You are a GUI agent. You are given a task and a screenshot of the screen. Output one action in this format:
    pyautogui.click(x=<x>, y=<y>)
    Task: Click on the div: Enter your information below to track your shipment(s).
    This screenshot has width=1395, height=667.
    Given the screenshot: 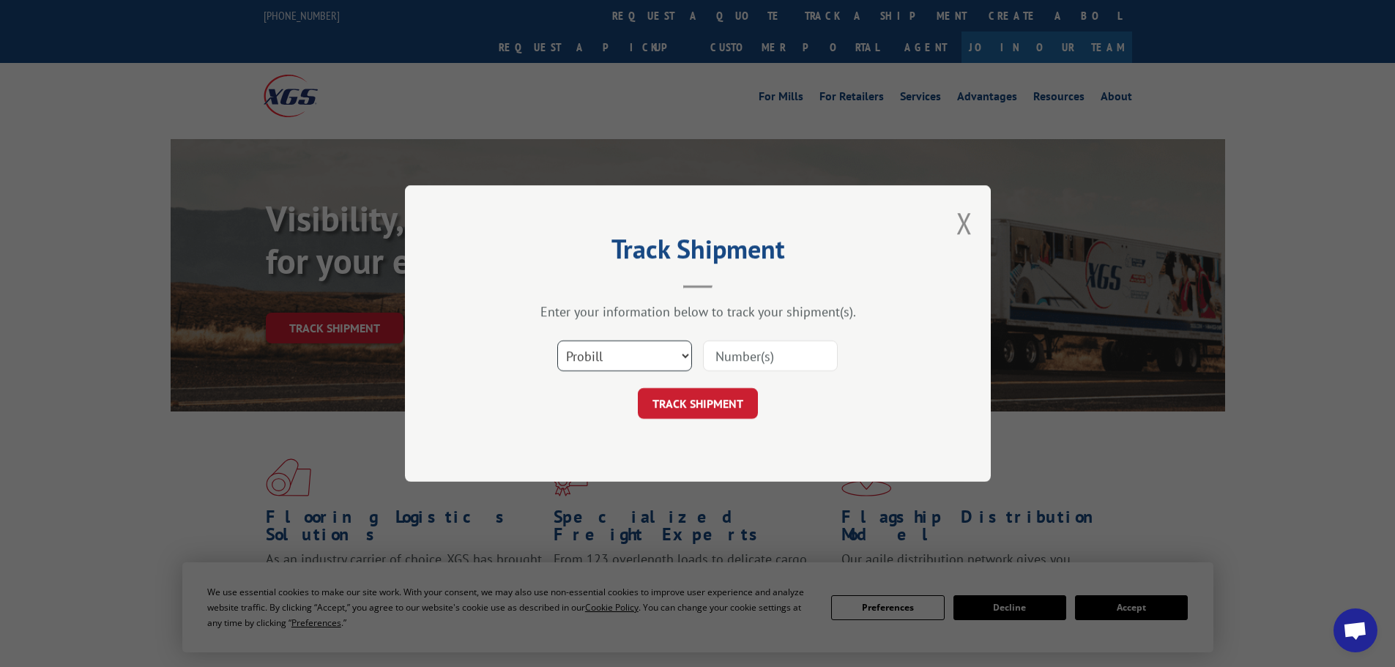 What is the action you would take?
    pyautogui.click(x=698, y=311)
    